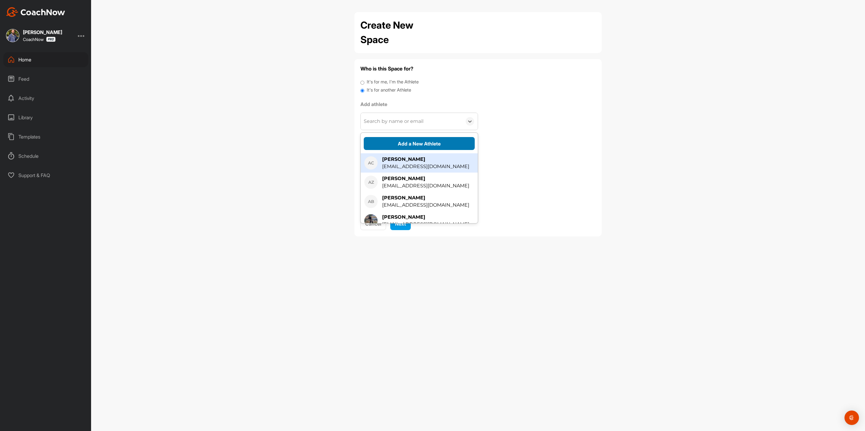  I want to click on span: Next, so click(400, 224).